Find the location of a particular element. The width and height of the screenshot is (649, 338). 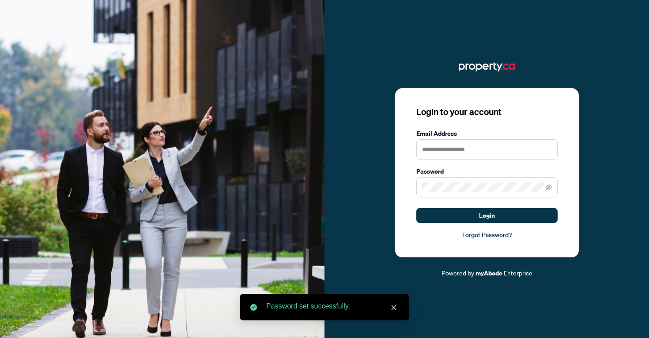

label: Password is located at coordinates (487, 172).